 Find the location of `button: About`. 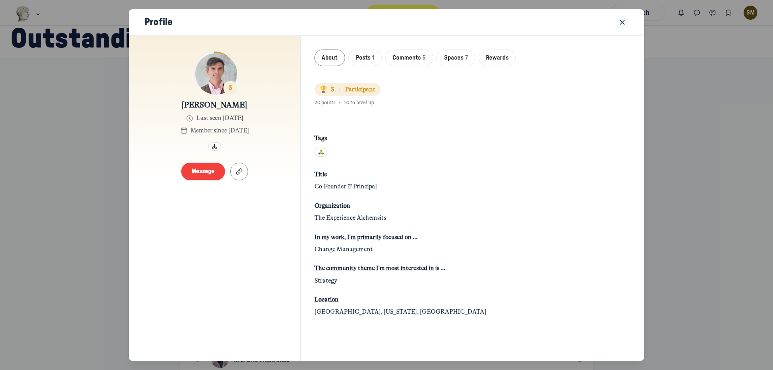

button: About is located at coordinates (330, 58).